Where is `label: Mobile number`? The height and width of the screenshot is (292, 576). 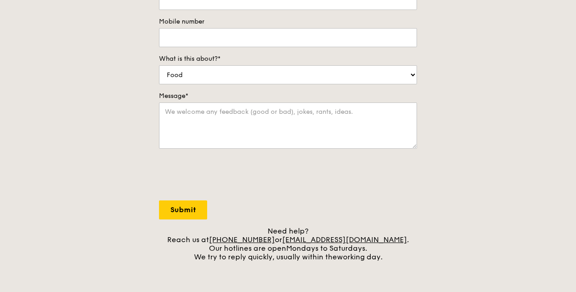
label: Mobile number is located at coordinates (288, 22).